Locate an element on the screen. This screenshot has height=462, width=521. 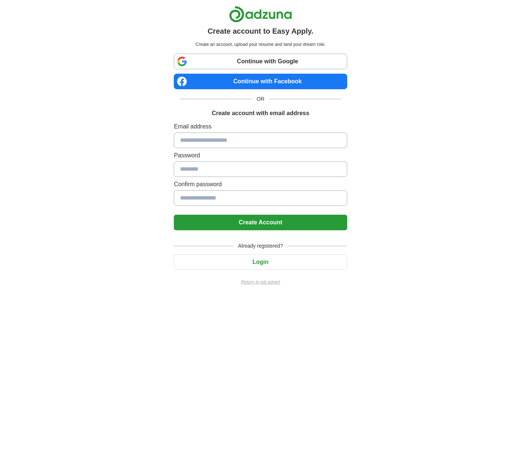
span: Already registered? is located at coordinates (260, 246).